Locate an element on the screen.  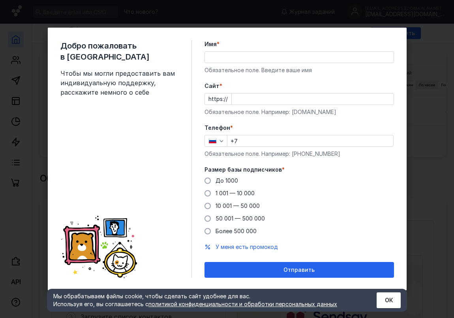
span: До 1000 is located at coordinates (227, 180).